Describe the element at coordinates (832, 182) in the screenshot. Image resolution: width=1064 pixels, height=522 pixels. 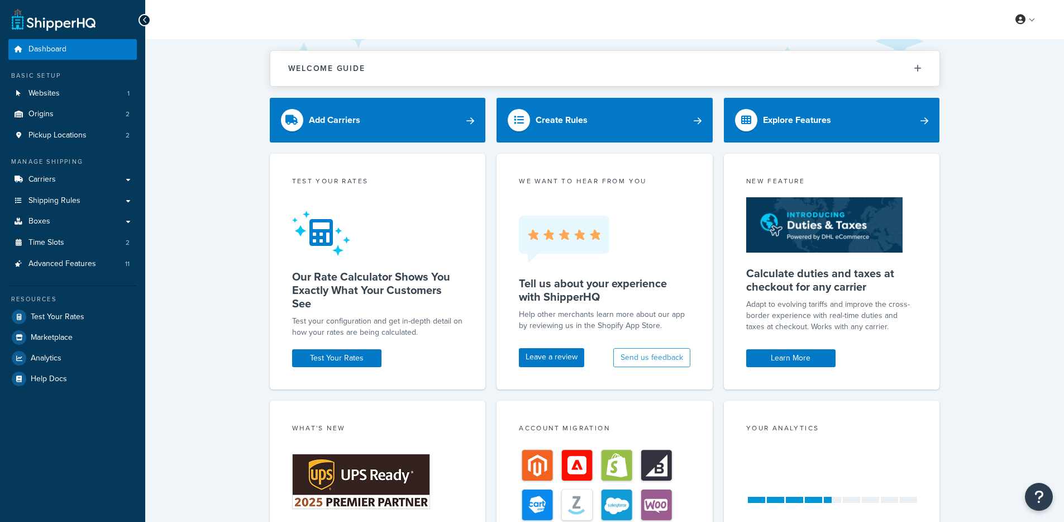
I see `div: New Feature` at that location.